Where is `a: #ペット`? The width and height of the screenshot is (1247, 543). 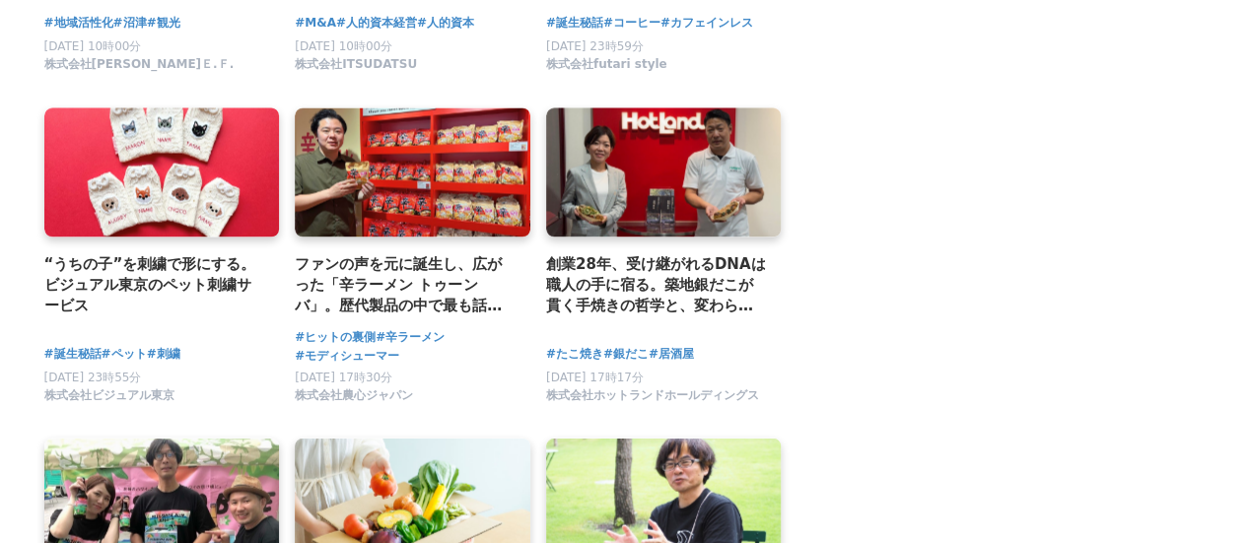
a: #ペット is located at coordinates (124, 353).